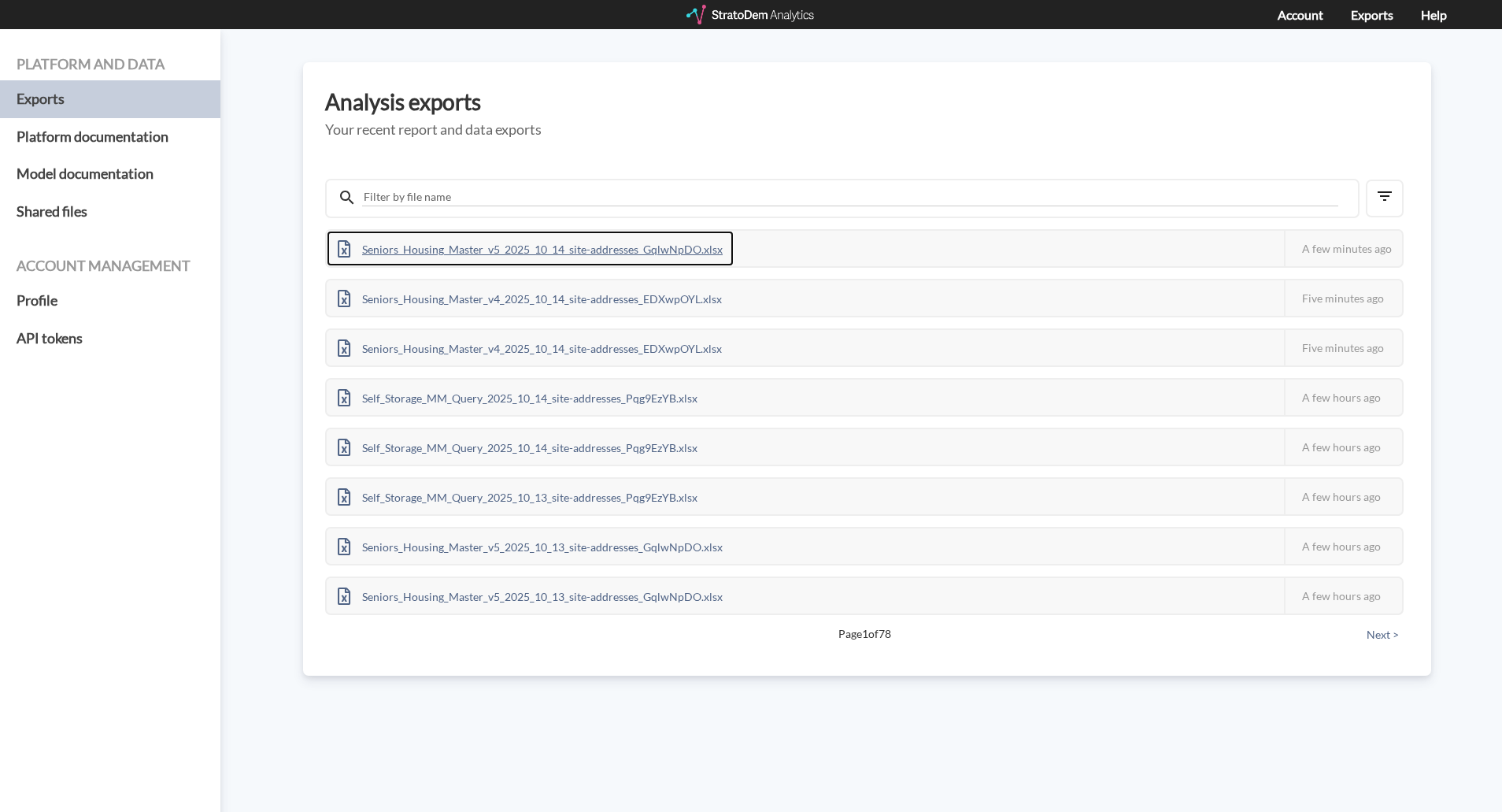 This screenshot has height=812, width=1502. Describe the element at coordinates (850, 196) in the screenshot. I see `input: Filter by file name` at that location.